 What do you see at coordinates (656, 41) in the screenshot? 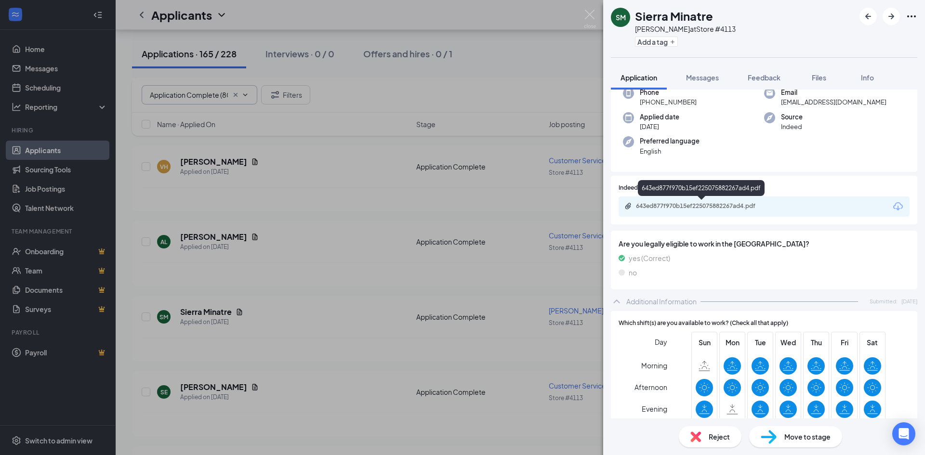
I see `button: PlusAdd a tag` at bounding box center [656, 41].